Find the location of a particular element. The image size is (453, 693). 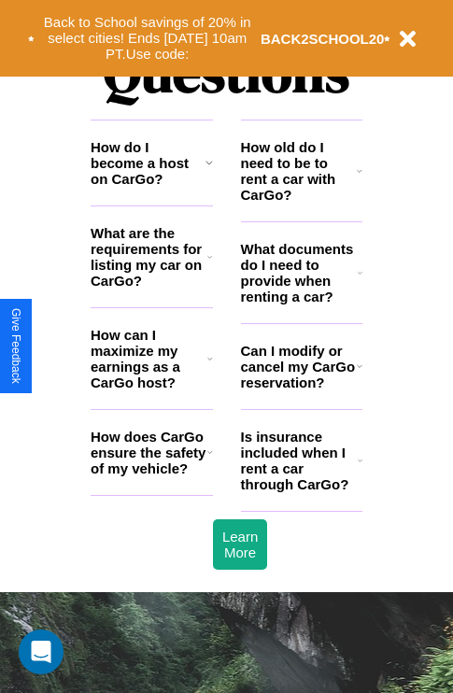

h3: Can I modify or cancel my CarGo reservation? is located at coordinates (299, 366).